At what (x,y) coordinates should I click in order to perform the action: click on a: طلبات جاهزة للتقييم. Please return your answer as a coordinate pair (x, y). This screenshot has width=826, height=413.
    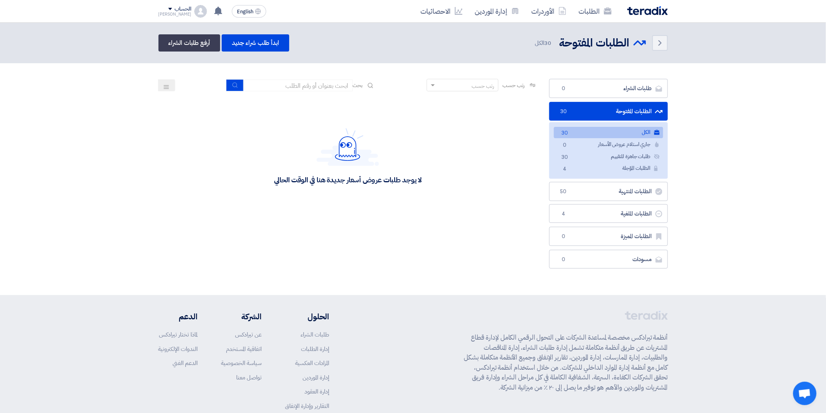
    Looking at the image, I should click on (608, 157).